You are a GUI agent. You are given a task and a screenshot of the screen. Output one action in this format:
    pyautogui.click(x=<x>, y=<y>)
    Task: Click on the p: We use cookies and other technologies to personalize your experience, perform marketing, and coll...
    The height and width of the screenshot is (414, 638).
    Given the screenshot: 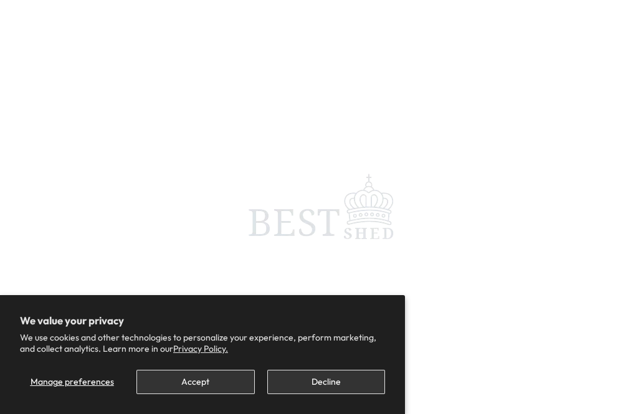 What is the action you would take?
    pyautogui.click(x=202, y=343)
    